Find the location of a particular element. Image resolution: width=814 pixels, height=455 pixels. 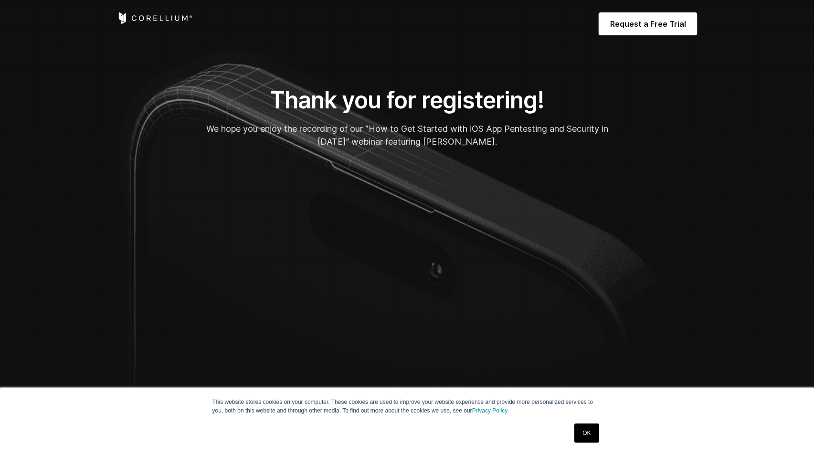

span: Request a Free Trial is located at coordinates (648, 24).